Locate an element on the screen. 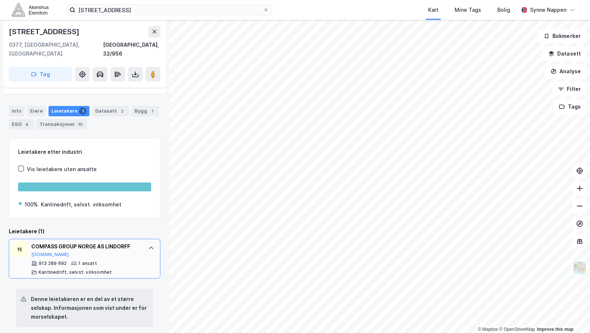 This screenshot has height=333, width=590. div: 1 ansatt is located at coordinates (88, 263).